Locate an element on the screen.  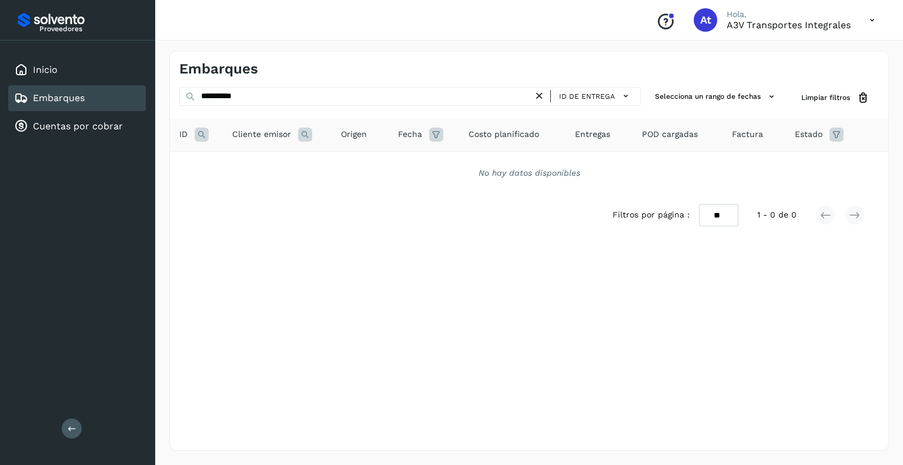
a: Embarques is located at coordinates (59, 98).